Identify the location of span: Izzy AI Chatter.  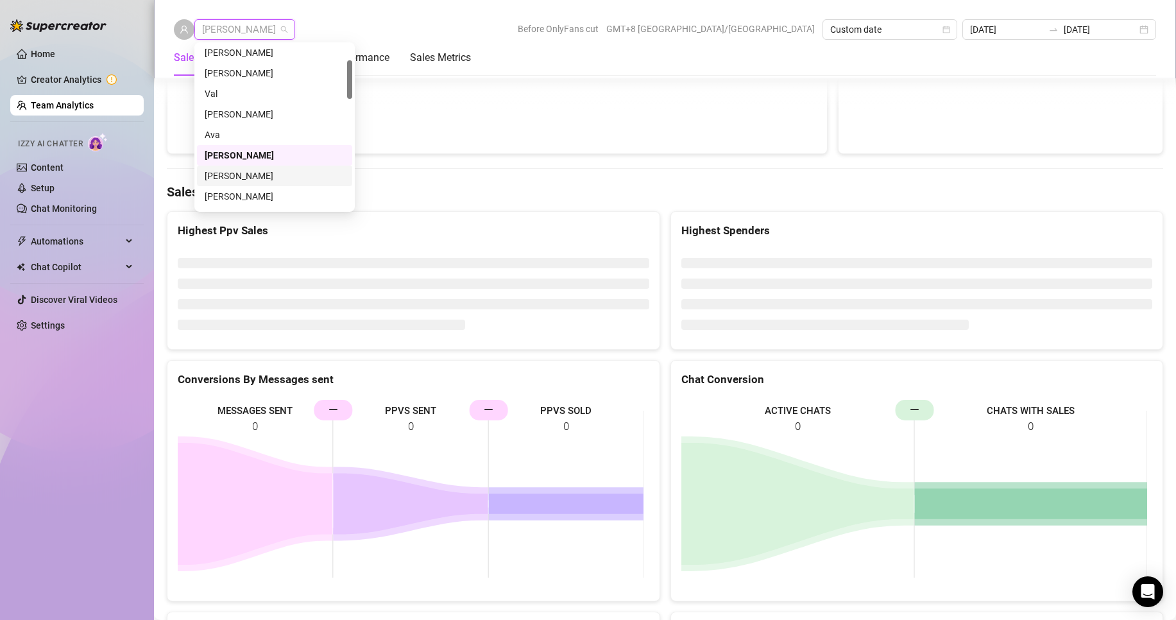
(50, 144).